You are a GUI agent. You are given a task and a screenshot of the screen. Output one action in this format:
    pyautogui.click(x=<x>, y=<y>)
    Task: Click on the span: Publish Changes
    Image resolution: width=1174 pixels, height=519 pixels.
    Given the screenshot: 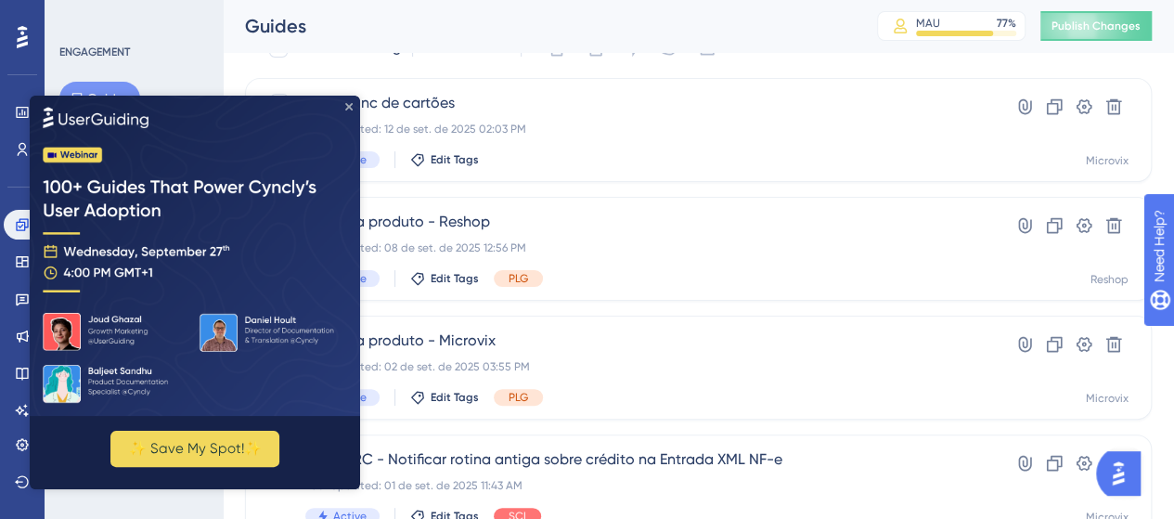 What is the action you would take?
    pyautogui.click(x=1096, y=26)
    